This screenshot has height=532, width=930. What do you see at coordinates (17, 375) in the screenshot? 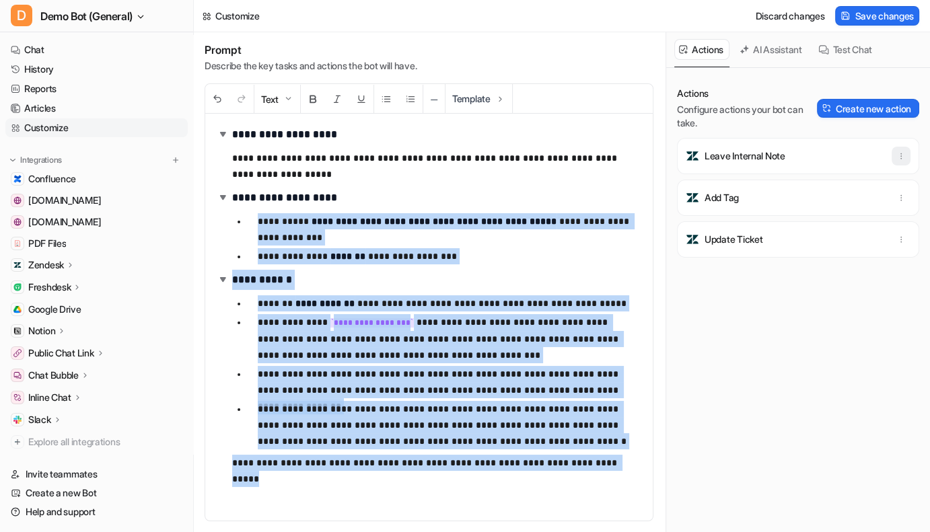
I see `img: Chat Bubble` at bounding box center [17, 375].